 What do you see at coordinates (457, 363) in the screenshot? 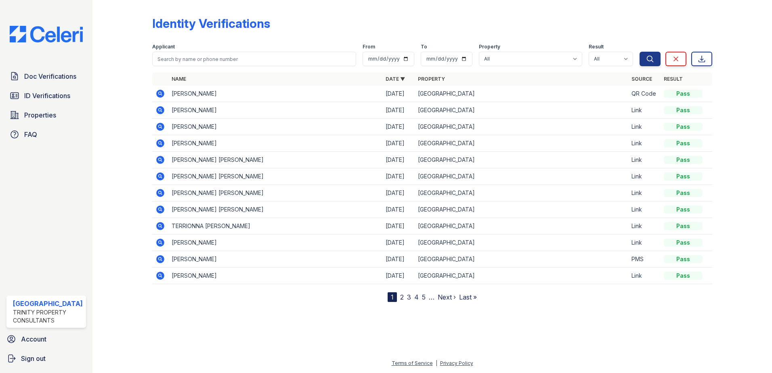
I see `a: Privacy Policy` at bounding box center [457, 363].